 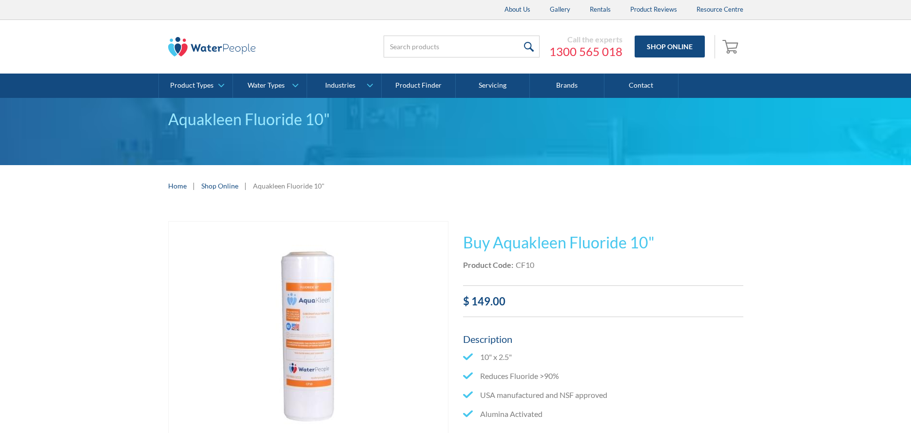 I want to click on div: $ 149.00, so click(x=603, y=301).